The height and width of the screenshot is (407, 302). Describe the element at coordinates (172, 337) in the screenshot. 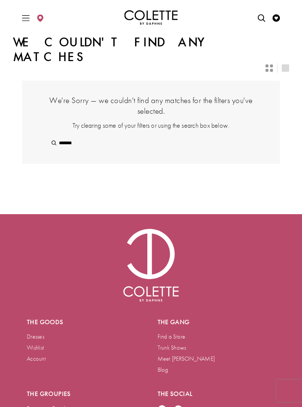

I see `a: Find a Store` at that location.